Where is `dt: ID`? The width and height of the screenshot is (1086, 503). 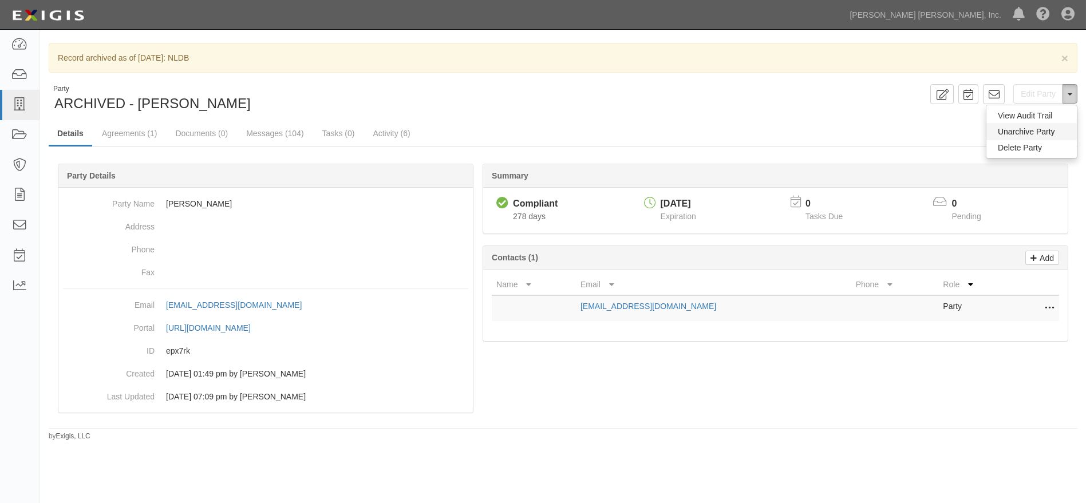 dt: ID is located at coordinates (109, 348).